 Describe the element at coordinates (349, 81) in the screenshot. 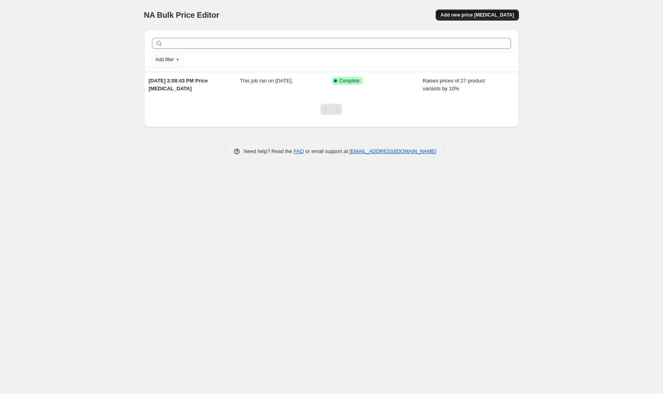

I see `span: Complete` at that location.